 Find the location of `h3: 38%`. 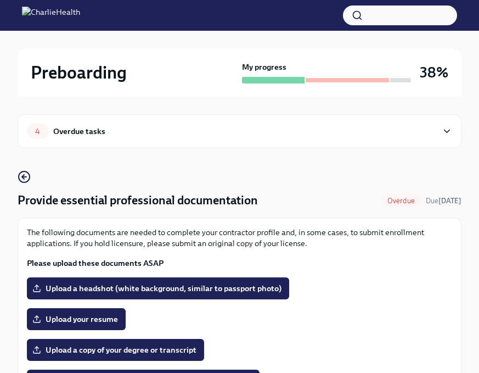

h3: 38% is located at coordinates (434, 72).